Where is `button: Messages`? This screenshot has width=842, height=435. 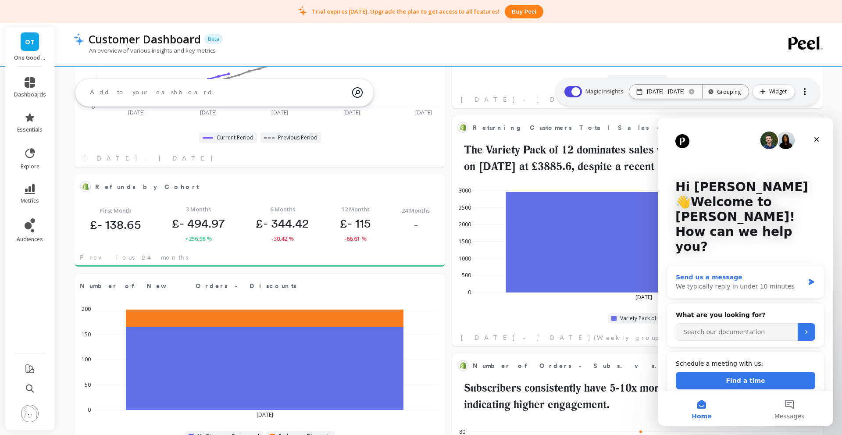
button: Messages is located at coordinates (132, 291).